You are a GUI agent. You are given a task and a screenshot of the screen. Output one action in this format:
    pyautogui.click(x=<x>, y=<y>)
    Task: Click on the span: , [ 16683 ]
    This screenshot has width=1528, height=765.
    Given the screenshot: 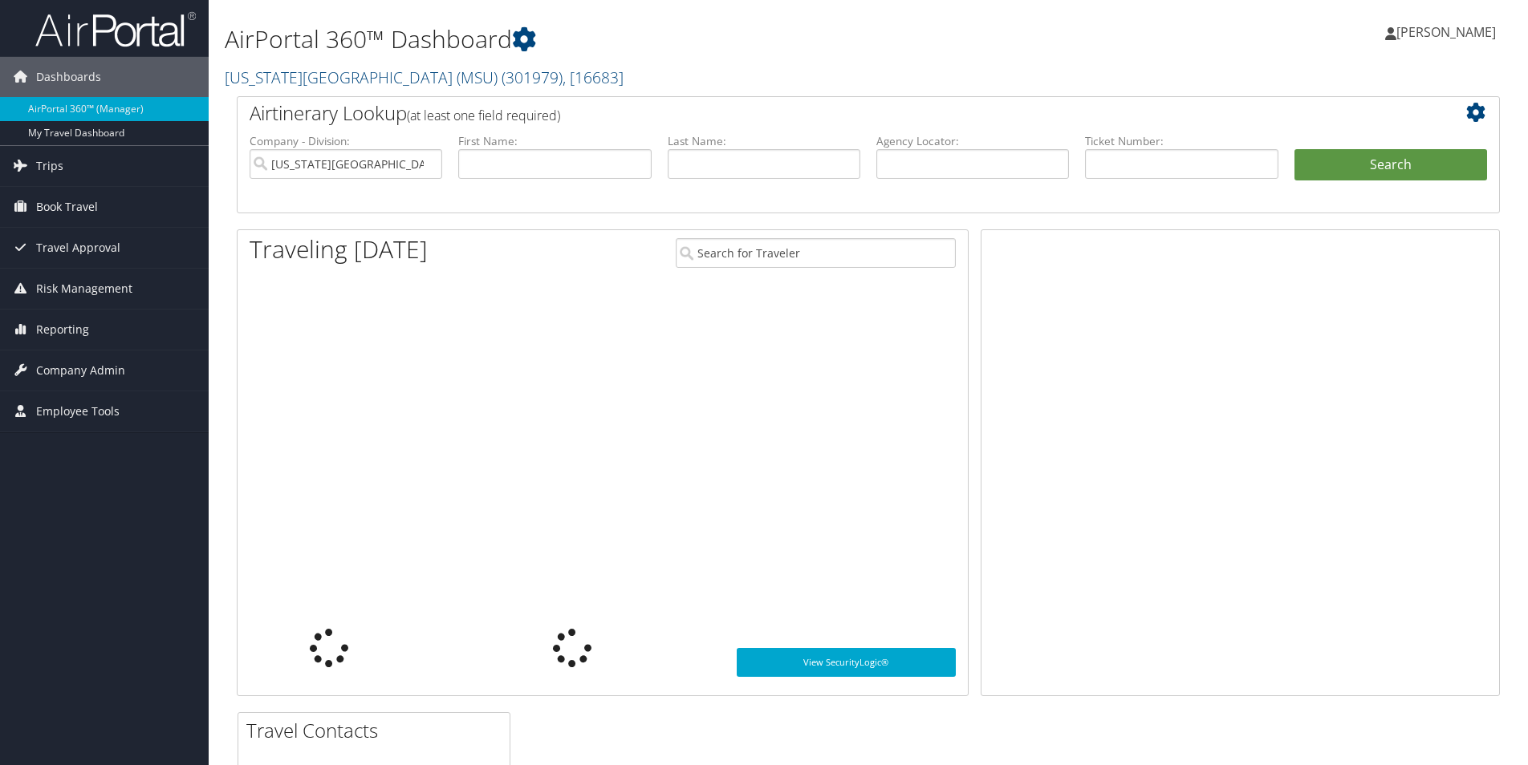 What is the action you would take?
    pyautogui.click(x=593, y=77)
    